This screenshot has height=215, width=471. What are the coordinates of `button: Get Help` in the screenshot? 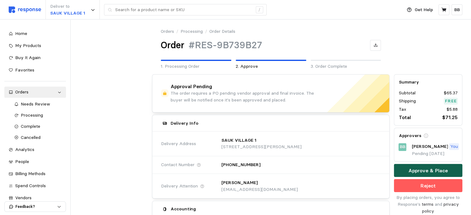 It's located at (420, 10).